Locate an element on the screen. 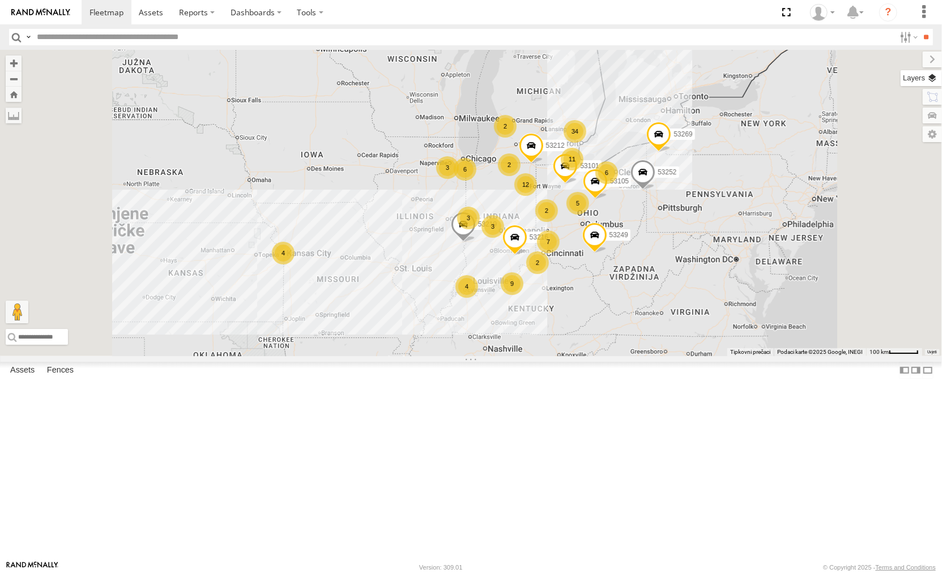 The height and width of the screenshot is (573, 942). div: © Copyright 2025 - is located at coordinates (879, 568).